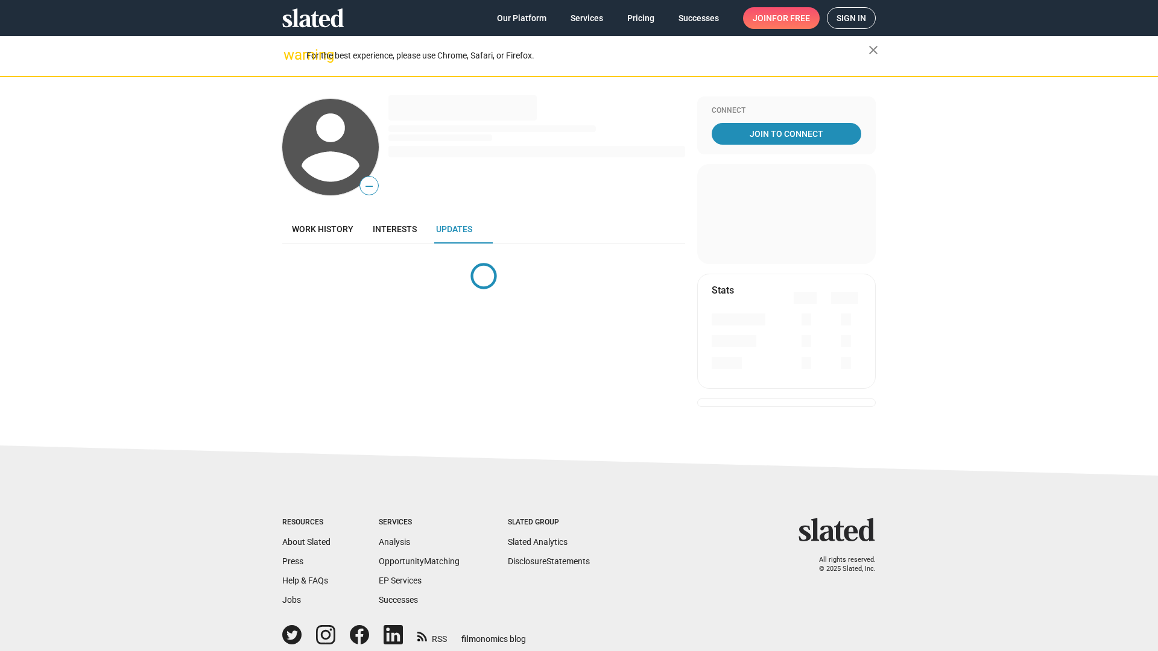 This screenshot has height=651, width=1158. Describe the element at coordinates (394, 229) in the screenshot. I see `a: Interests` at that location.